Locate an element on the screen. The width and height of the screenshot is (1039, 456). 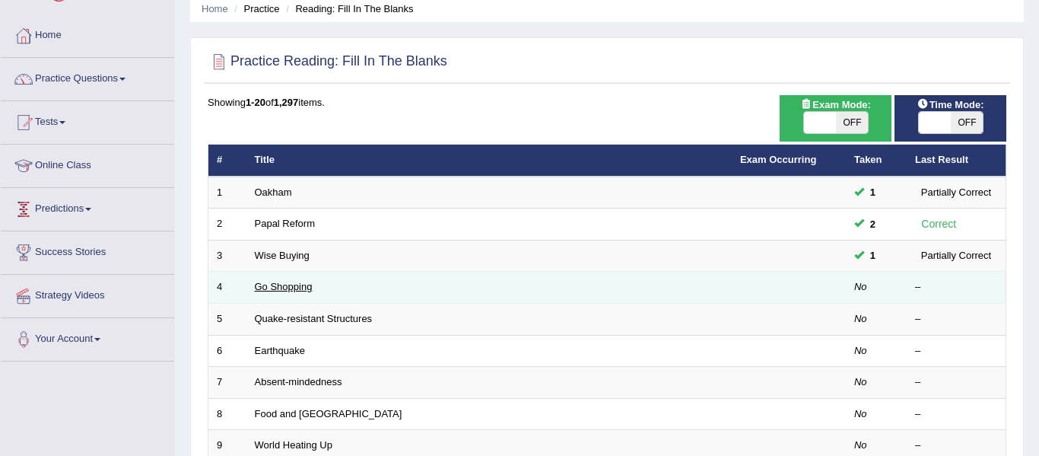
th: Taken is located at coordinates (876, 161).